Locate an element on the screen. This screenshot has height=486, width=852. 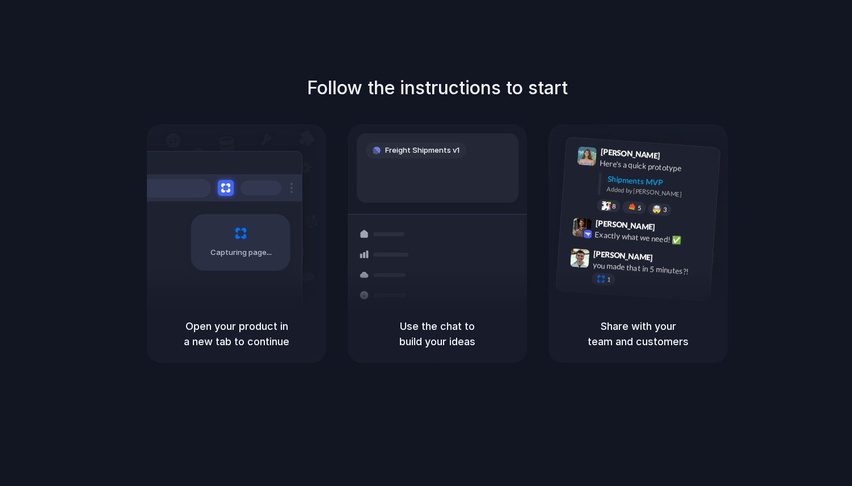
span: 8 is located at coordinates (614, 206).